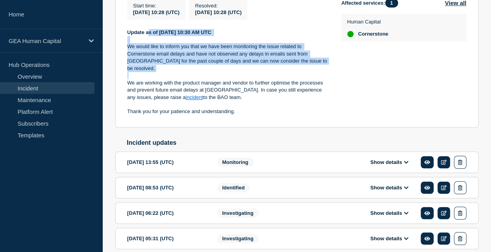 Image resolution: width=491 pixels, height=252 pixels. What do you see at coordinates (303, 143) in the screenshot?
I see `h2: Incident updates` at bounding box center [303, 143].